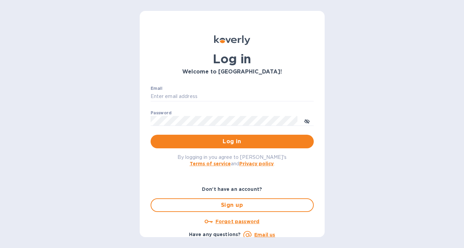 This screenshot has height=248, width=464. I want to click on span: Log in, so click(232, 141).